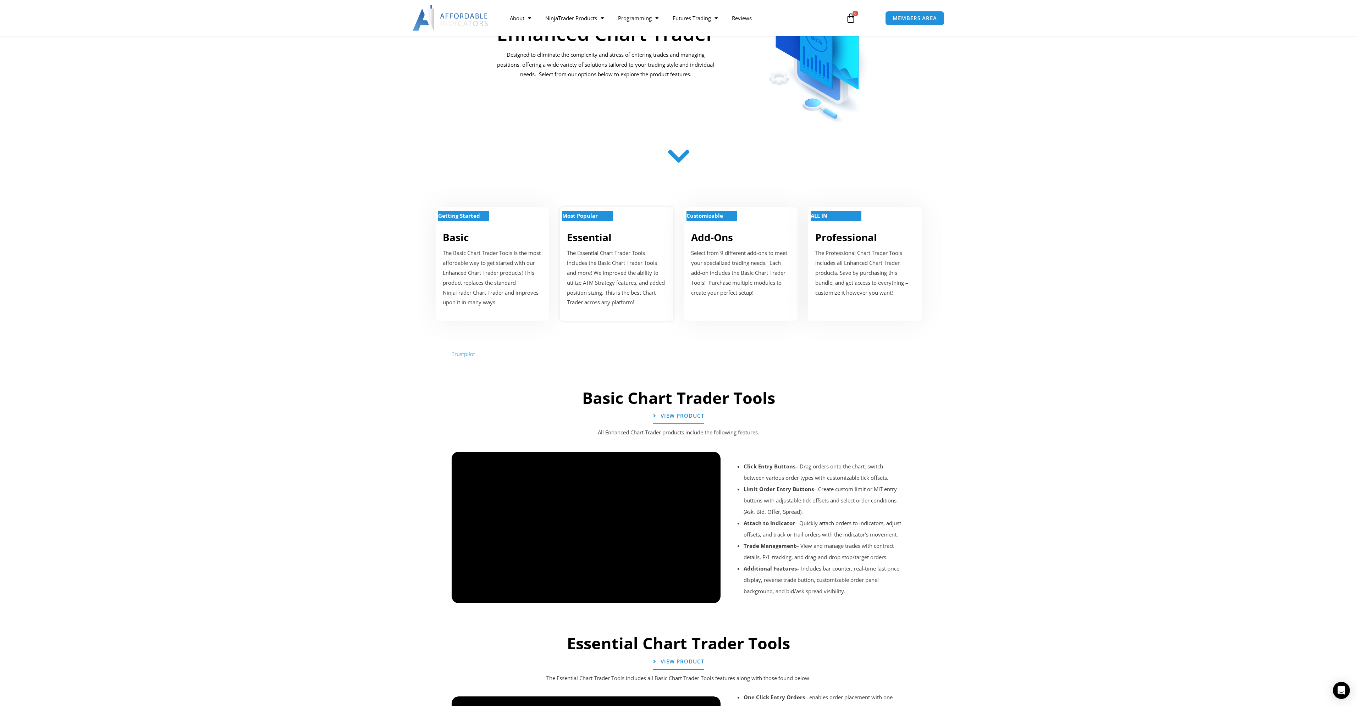 This screenshot has width=1357, height=706. What do you see at coordinates (914, 18) in the screenshot?
I see `span: MEMBERS AREA` at bounding box center [914, 18].